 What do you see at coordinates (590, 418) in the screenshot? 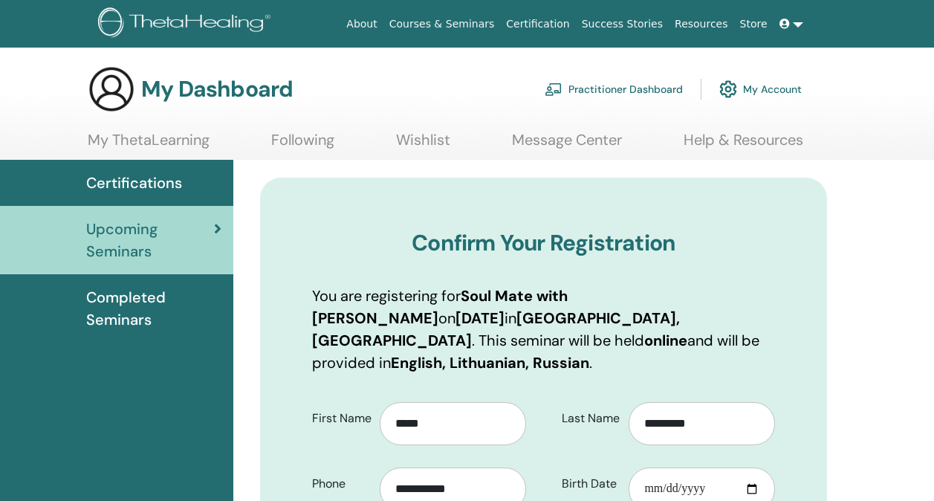
I see `label: Last Name` at bounding box center [590, 418].